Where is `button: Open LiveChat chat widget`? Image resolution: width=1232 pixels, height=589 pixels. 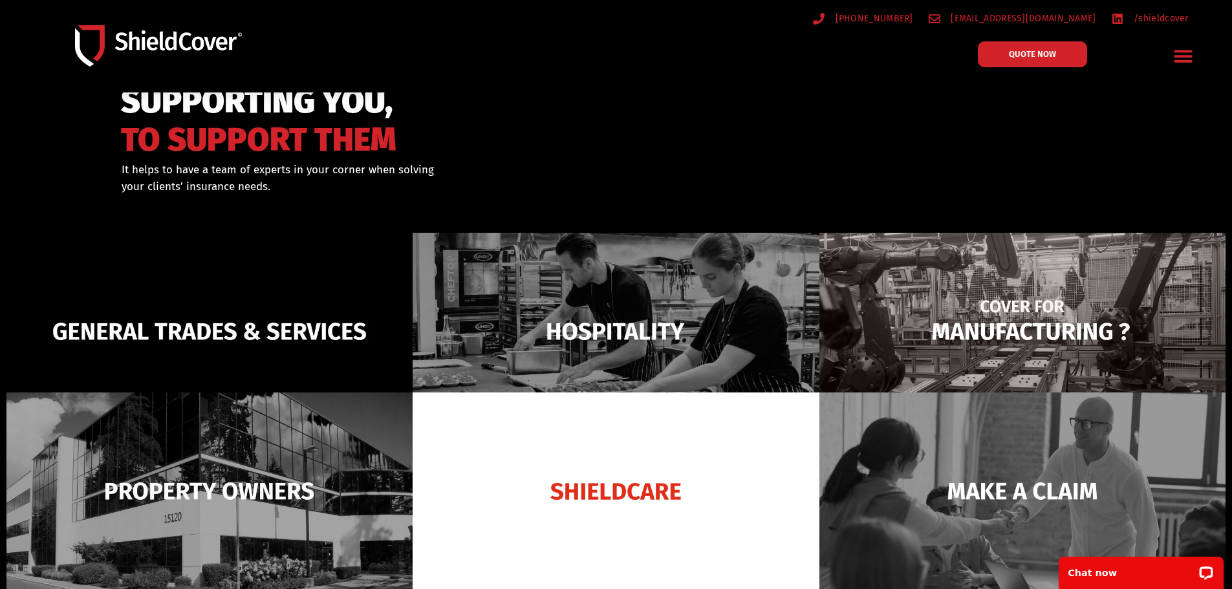
button: Open LiveChat chat widget is located at coordinates (157, 25).